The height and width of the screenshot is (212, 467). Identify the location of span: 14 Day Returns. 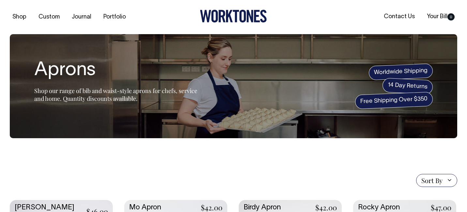
(407, 86).